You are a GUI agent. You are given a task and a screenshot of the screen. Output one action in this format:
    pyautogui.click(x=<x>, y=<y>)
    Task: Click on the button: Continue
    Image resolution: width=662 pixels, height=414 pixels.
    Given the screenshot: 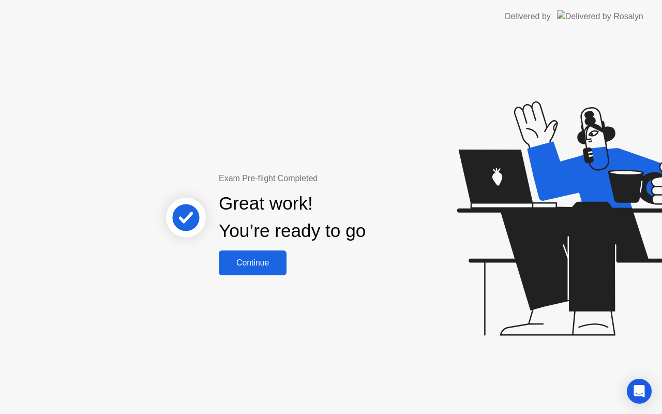 What is the action you would take?
    pyautogui.click(x=252, y=263)
    